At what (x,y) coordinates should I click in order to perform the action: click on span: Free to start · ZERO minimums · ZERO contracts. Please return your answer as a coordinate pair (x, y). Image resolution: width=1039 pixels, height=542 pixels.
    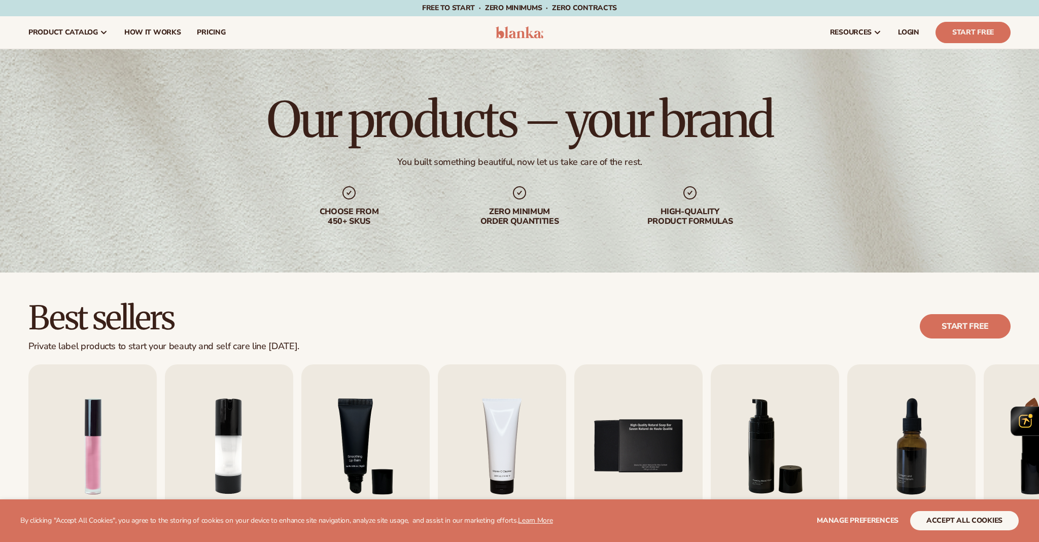
    Looking at the image, I should click on (520, 8).